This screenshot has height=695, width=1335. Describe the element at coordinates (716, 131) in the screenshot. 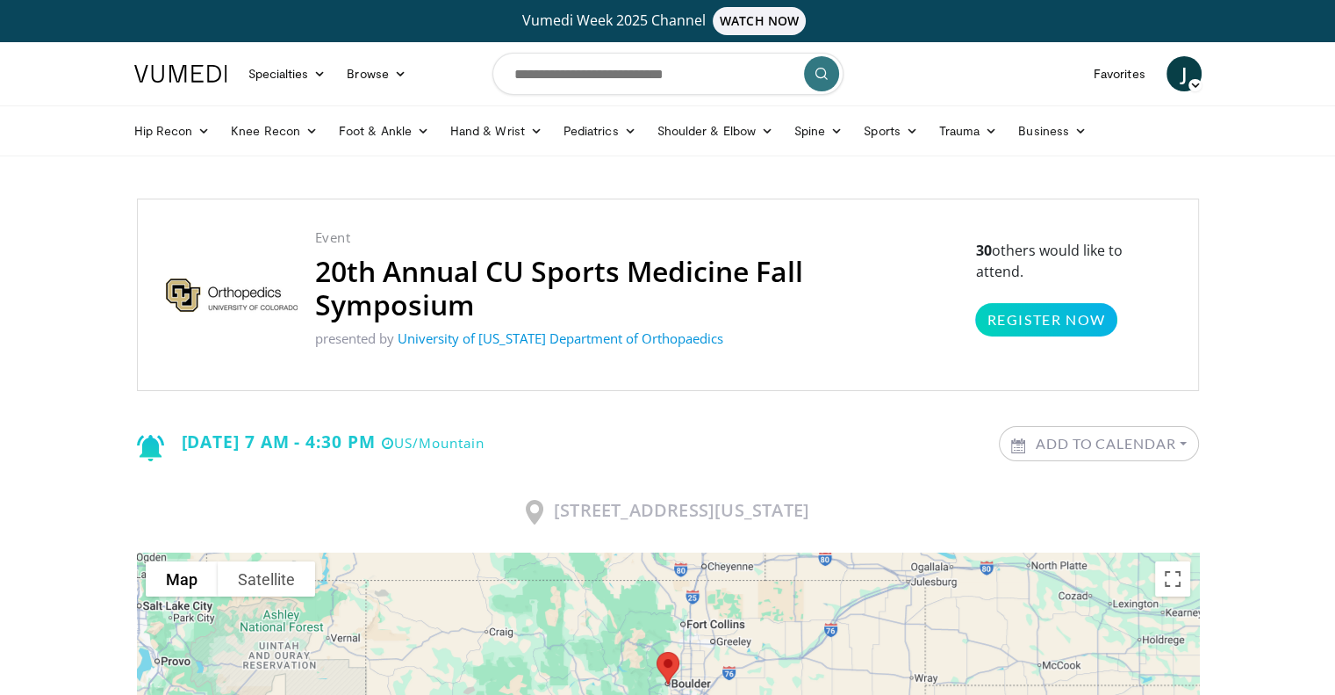

I see `a: Shoulder & Elbow` at that location.